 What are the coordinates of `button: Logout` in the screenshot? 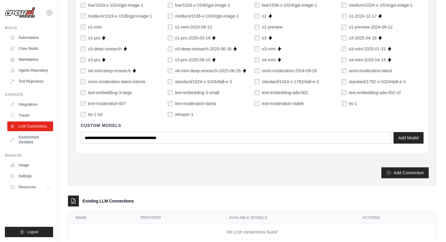 It's located at (29, 232).